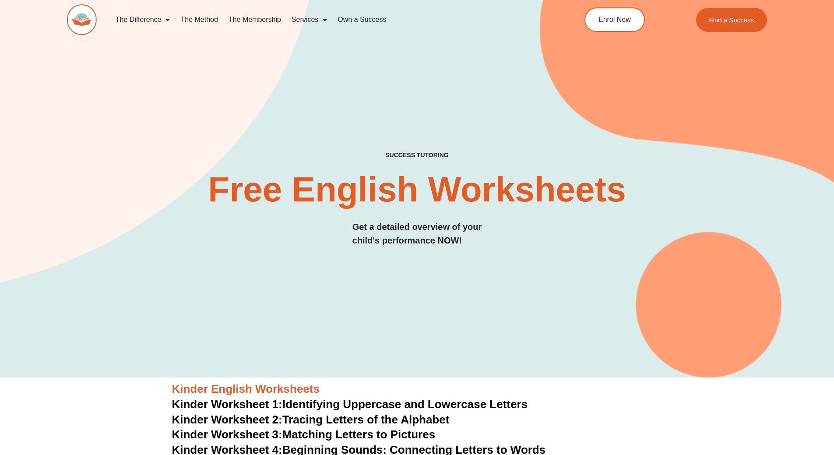  I want to click on a: Enrol Now, so click(615, 20).